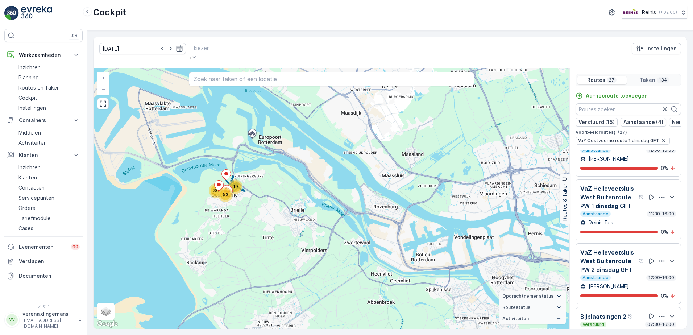 The image size is (693, 335). I want to click on p: ⌘B, so click(74, 36).